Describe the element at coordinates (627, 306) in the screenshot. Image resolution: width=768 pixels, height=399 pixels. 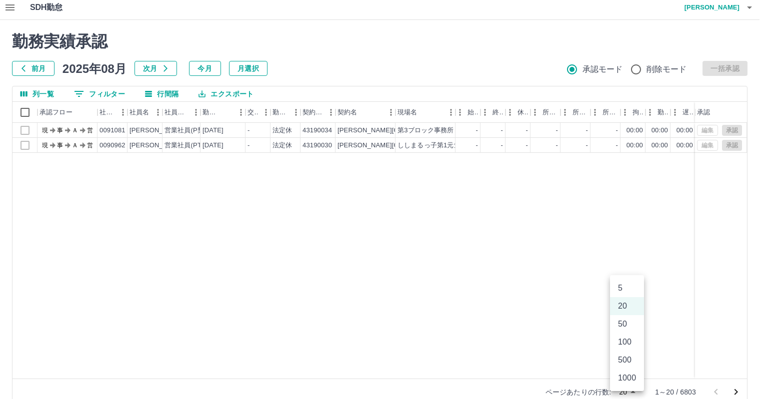
I see `li: 20` at that location.